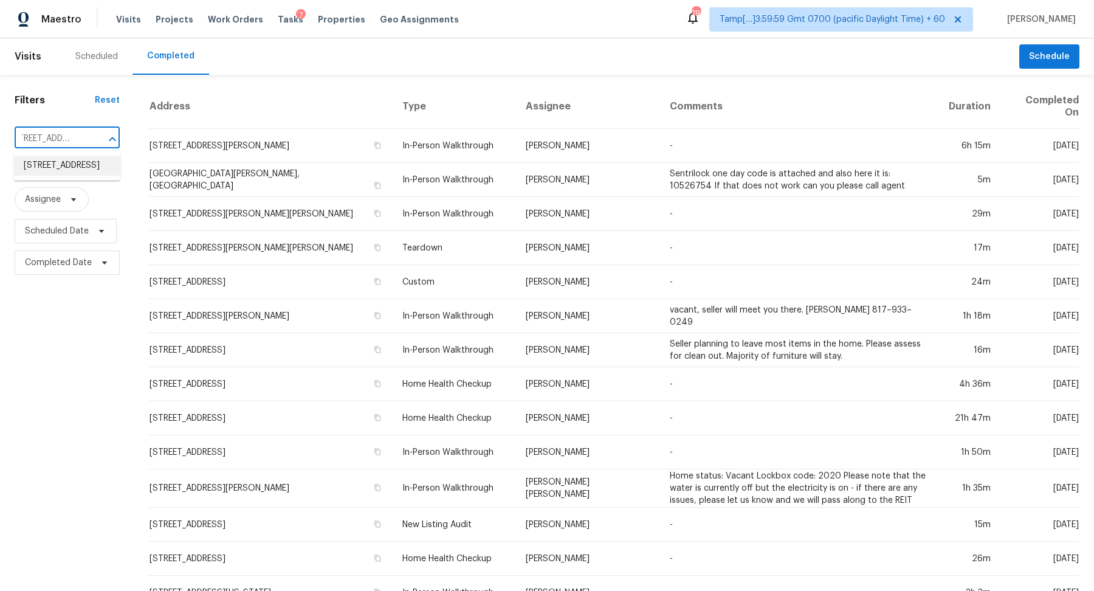  What do you see at coordinates (799, 180) in the screenshot?
I see `td: Sentrilock one day code is attached and also here it is: 10526754 If that does not work can you p...` at bounding box center [799, 180].